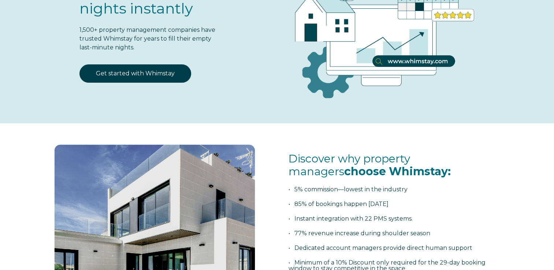  What do you see at coordinates (348, 189) in the screenshot?
I see `span: • 5% commission—lowest in the industry` at bounding box center [348, 189].